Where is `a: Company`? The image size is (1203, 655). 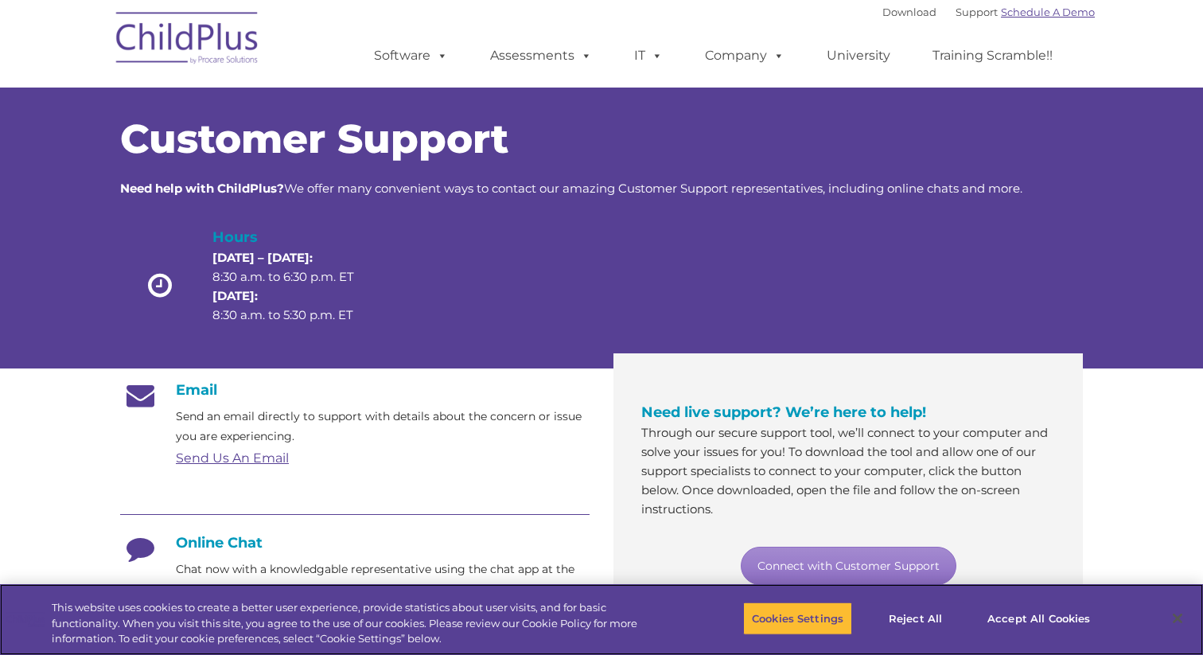 a: Company is located at coordinates (745, 56).